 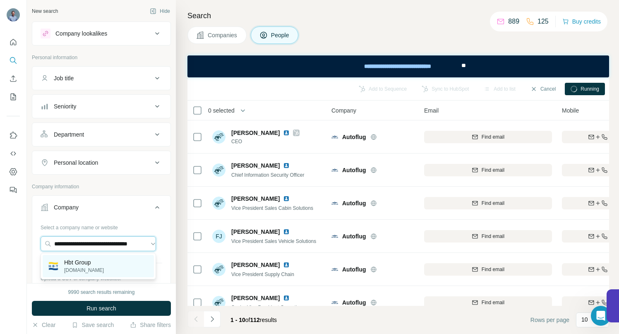 I want to click on p: Personal information, so click(x=101, y=57).